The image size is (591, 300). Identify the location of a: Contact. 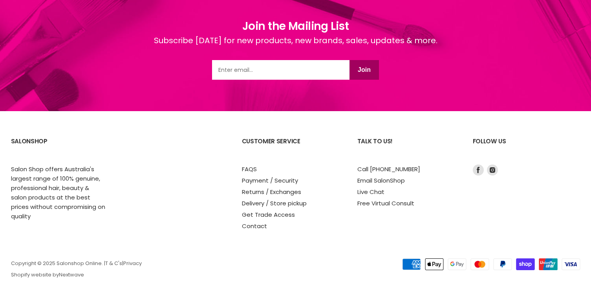
(254, 226).